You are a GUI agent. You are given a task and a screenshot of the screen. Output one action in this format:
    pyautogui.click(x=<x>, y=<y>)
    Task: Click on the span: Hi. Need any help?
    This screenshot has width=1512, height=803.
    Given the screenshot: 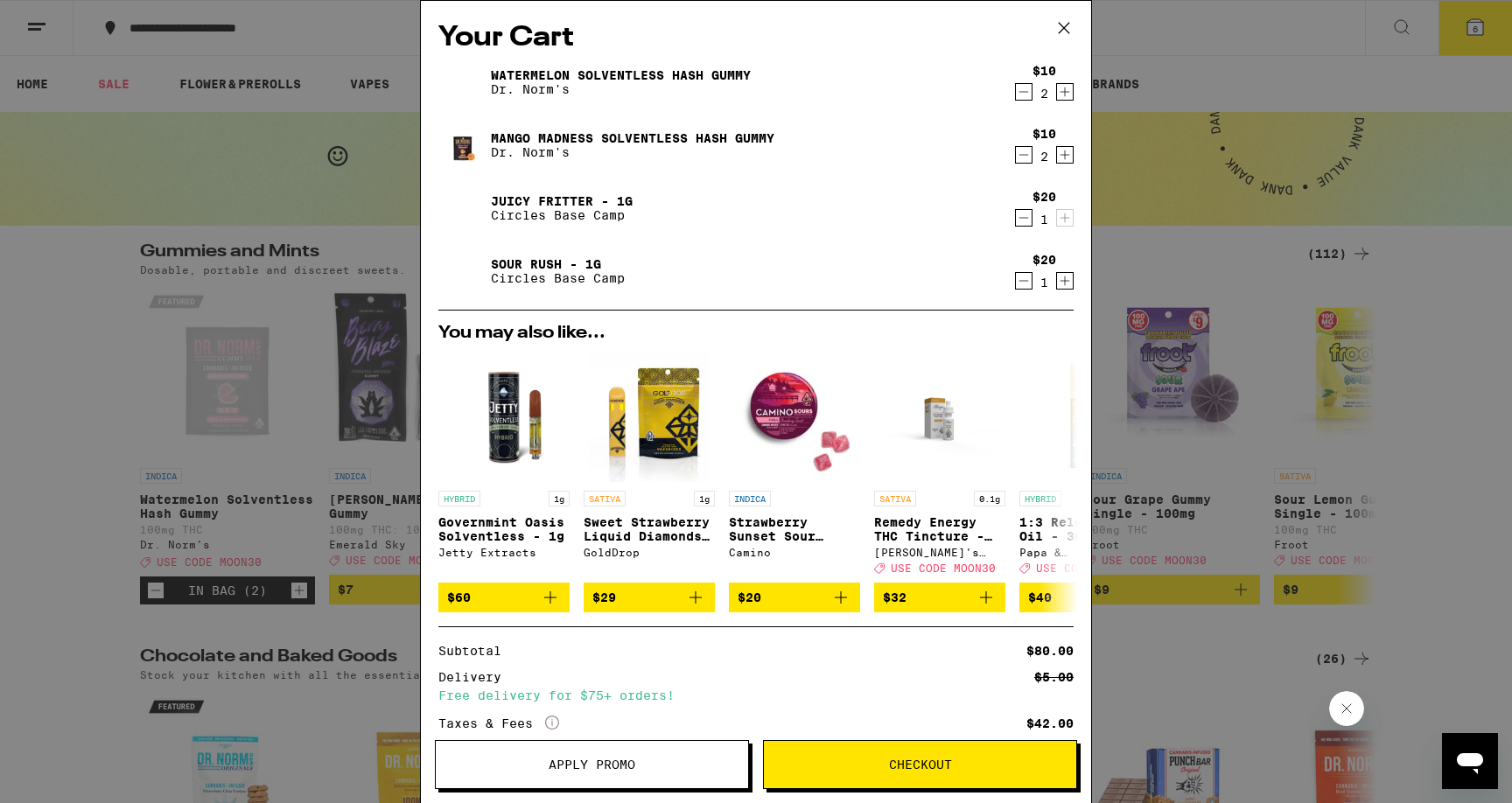 What is the action you would take?
    pyautogui.click(x=68, y=19)
    